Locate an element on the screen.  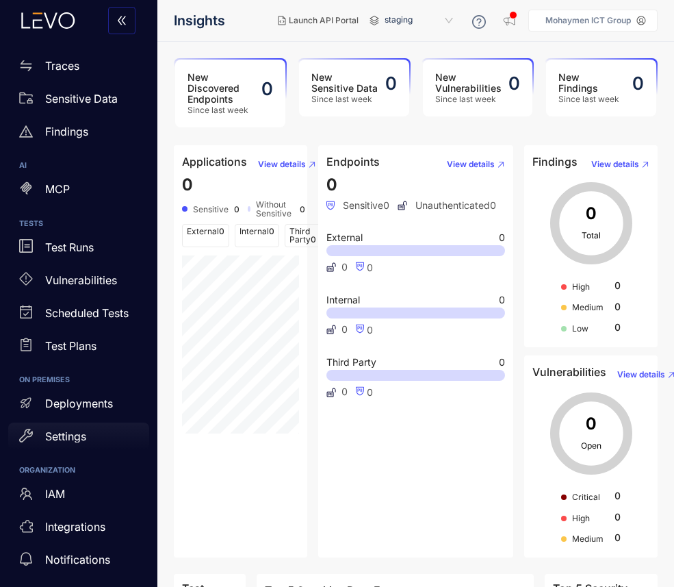
p: IAM is located at coordinates (55, 493).